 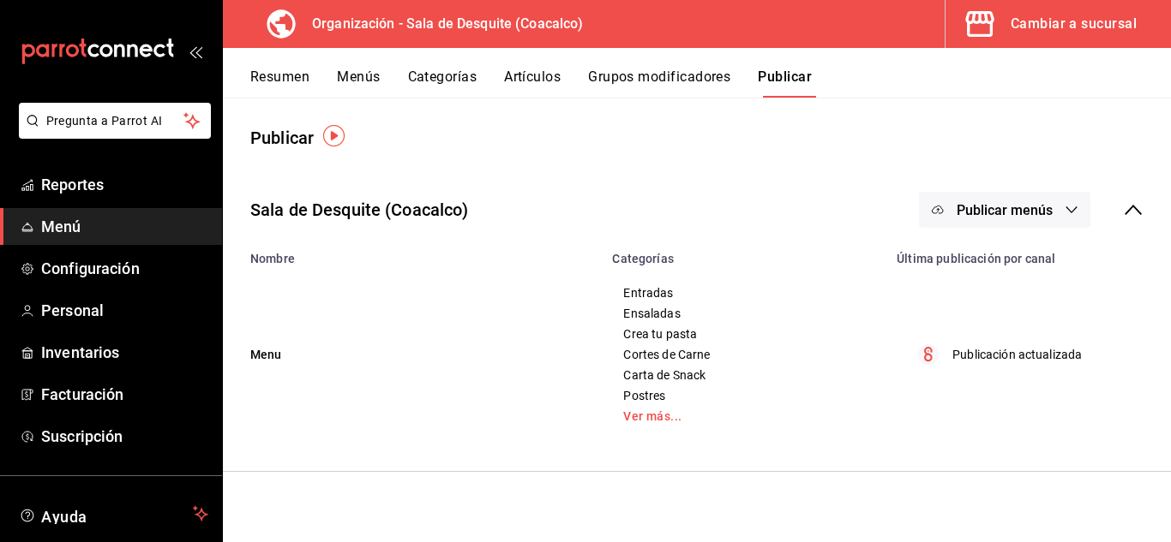 I want to click on span: Reportes, so click(x=124, y=184).